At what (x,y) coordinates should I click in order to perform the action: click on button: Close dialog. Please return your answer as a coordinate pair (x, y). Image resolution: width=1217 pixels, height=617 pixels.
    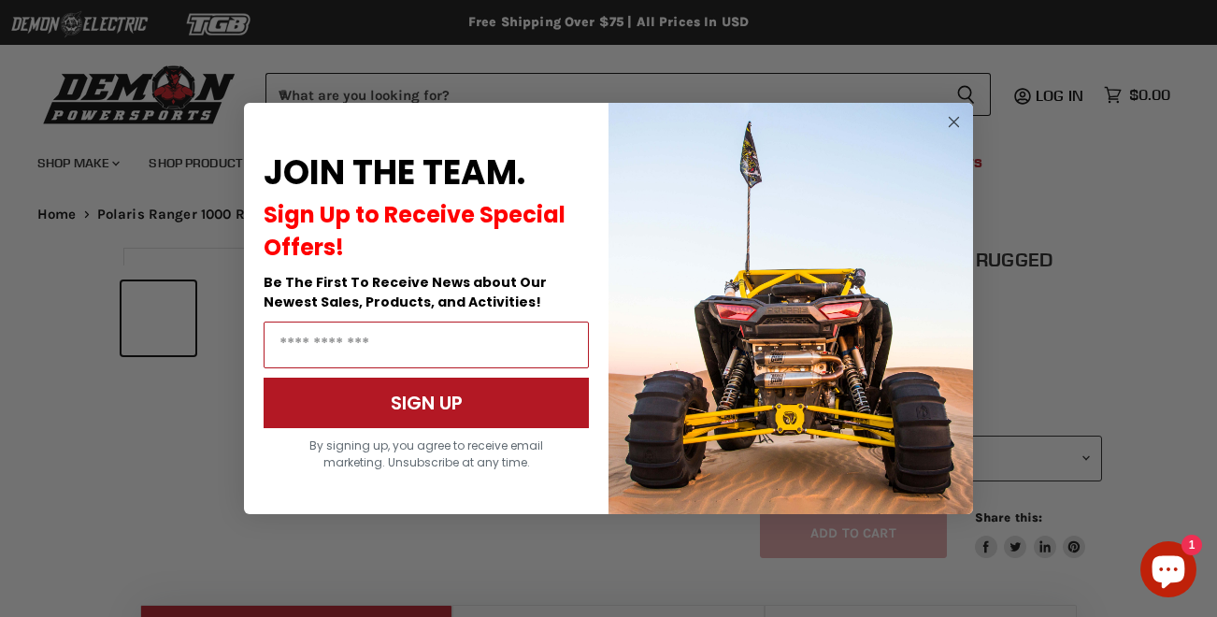
    Looking at the image, I should click on (953, 122).